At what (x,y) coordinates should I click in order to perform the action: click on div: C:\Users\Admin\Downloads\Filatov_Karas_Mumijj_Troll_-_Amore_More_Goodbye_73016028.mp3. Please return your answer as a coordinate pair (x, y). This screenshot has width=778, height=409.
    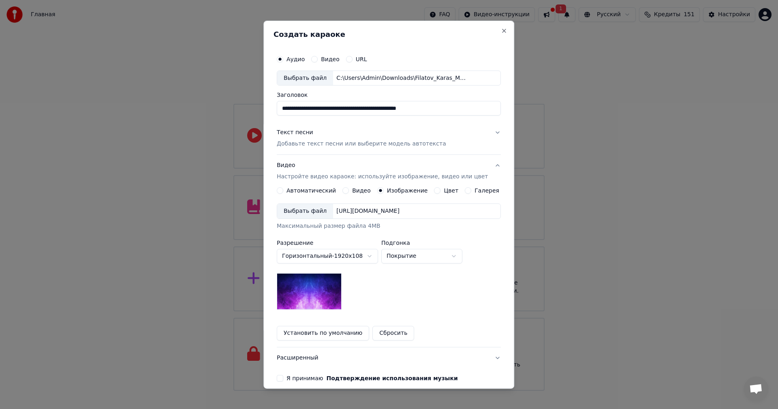
    Looking at the image, I should click on (402, 78).